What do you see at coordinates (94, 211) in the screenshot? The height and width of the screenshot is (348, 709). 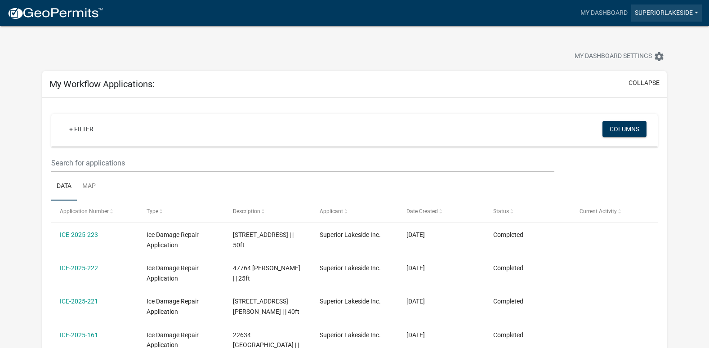 I see `datatable-header-cell: Application Number` at bounding box center [94, 211].